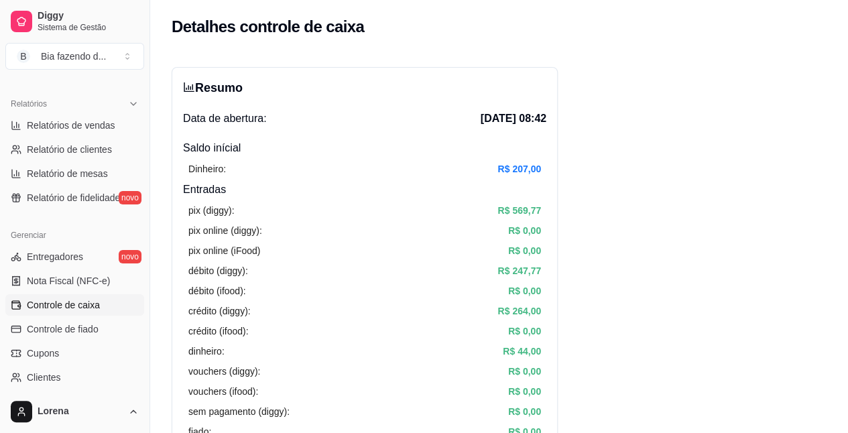 Image resolution: width=848 pixels, height=433 pixels. What do you see at coordinates (74, 281) in the screenshot?
I see `a: Nota Fiscal (NFC-e)` at bounding box center [74, 281].